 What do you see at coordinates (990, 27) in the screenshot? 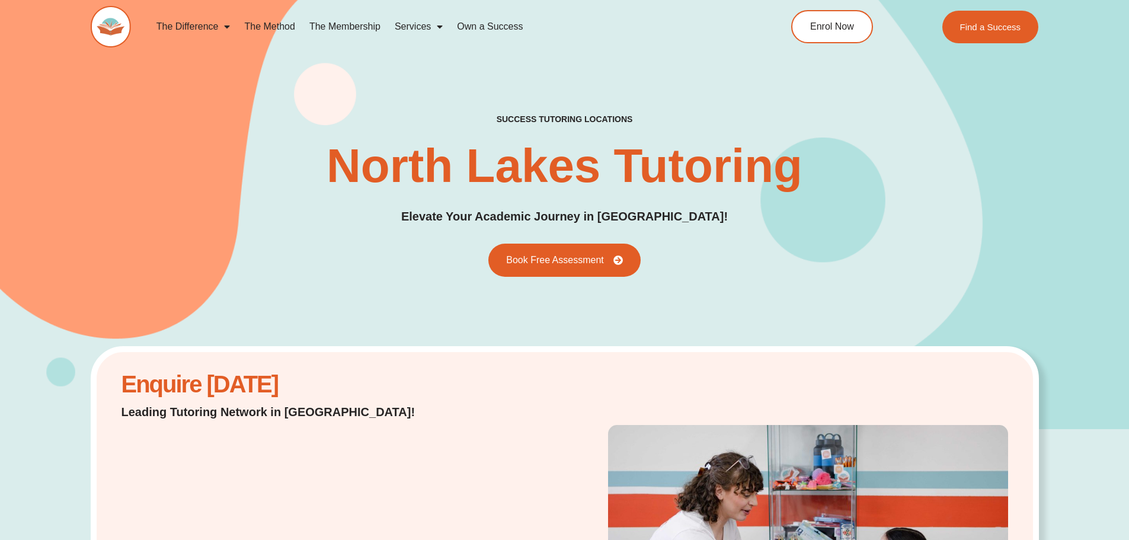
I see `a: Find a Success` at bounding box center [990, 27].